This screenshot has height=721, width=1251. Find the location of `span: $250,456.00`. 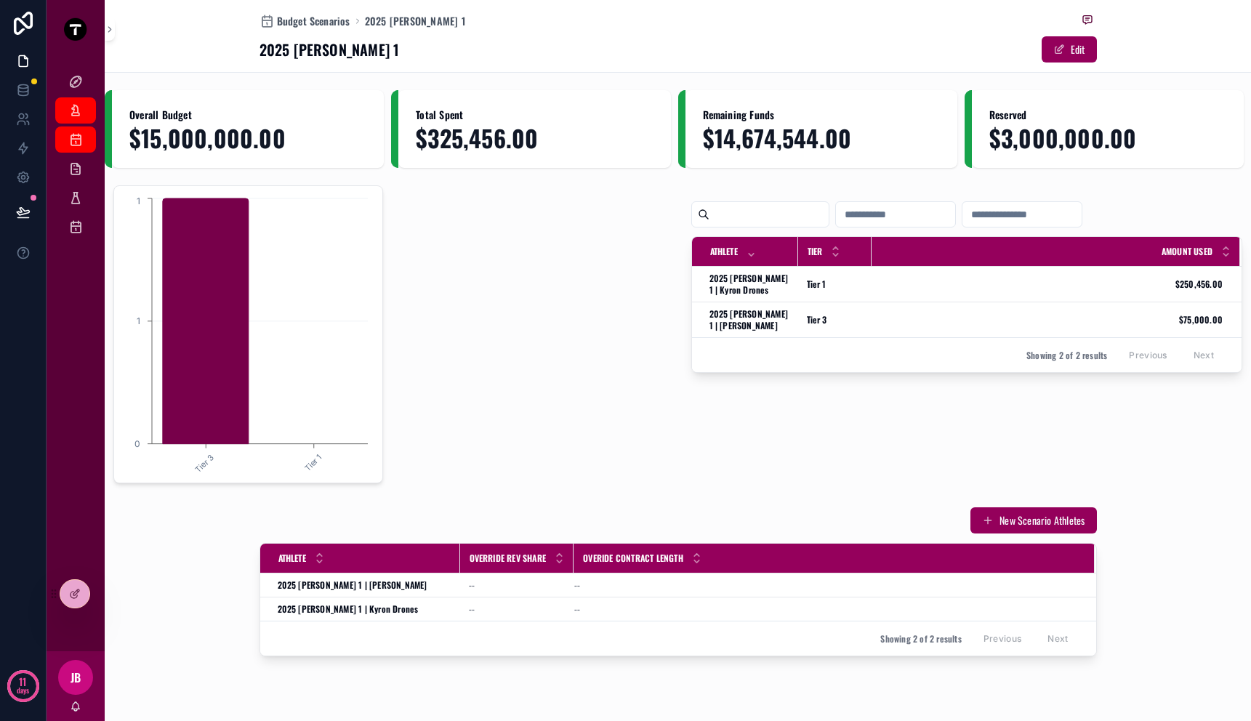

span: $250,456.00 is located at coordinates (1047, 284).